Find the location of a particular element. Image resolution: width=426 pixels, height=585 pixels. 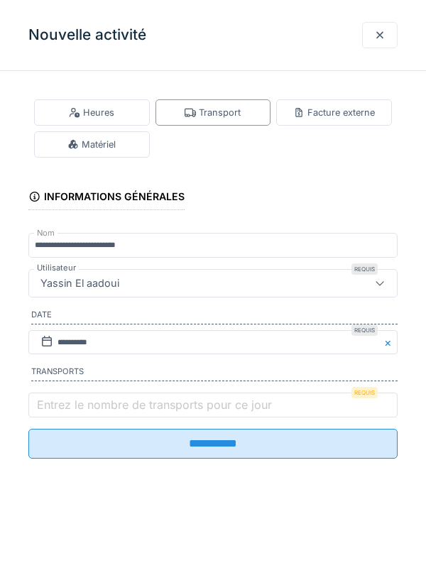

label: Nom is located at coordinates (45, 233).